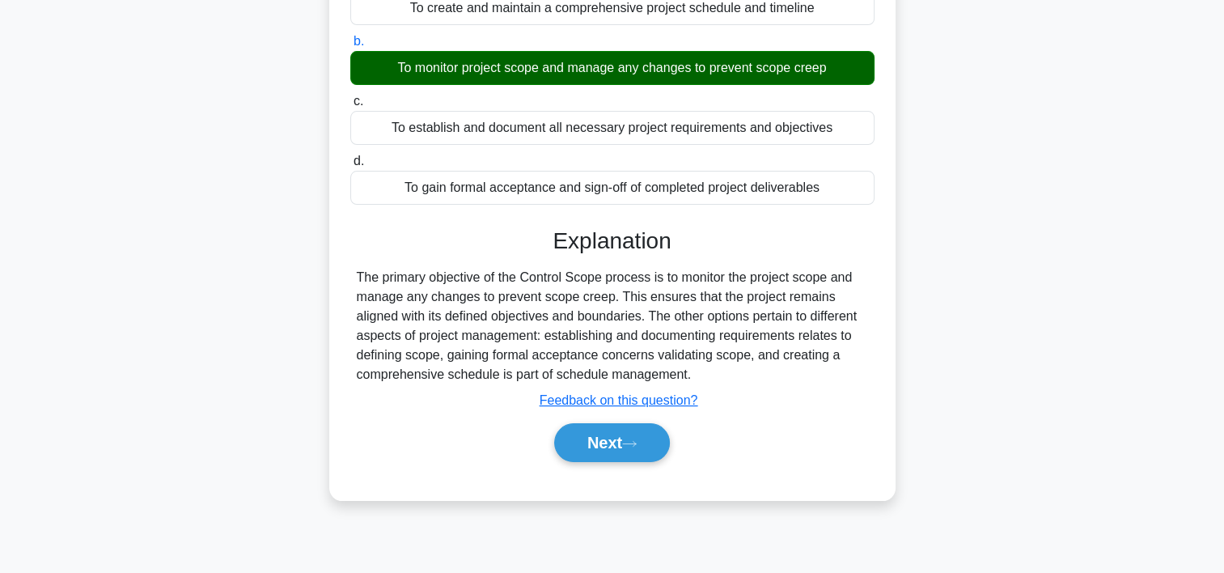 The width and height of the screenshot is (1224, 573). What do you see at coordinates (619, 400) in the screenshot?
I see `u: Feedback on this question?` at bounding box center [619, 400].